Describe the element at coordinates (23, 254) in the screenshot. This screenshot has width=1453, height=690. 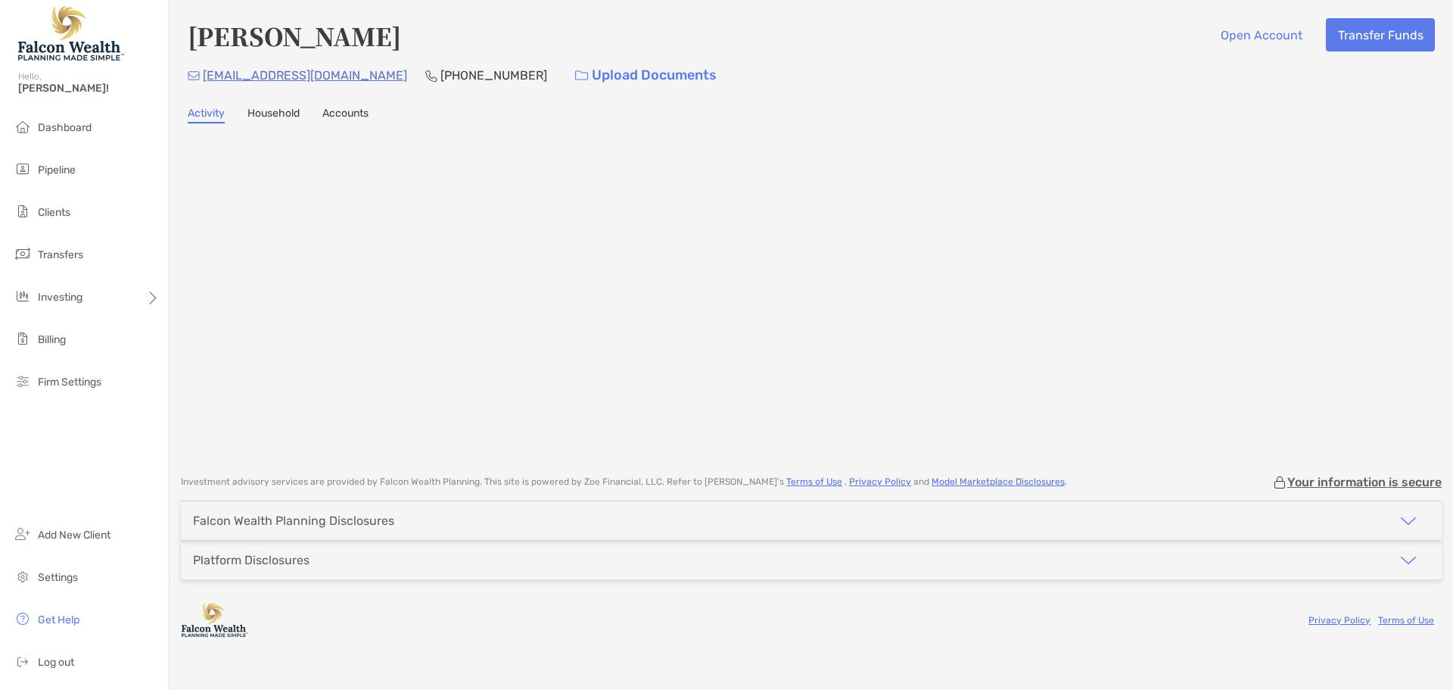
I see `img: transfers icon` at that location.